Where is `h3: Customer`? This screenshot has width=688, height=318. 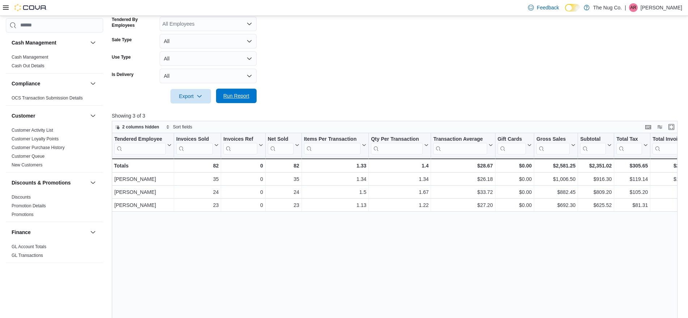 h3: Customer is located at coordinates (23, 116).